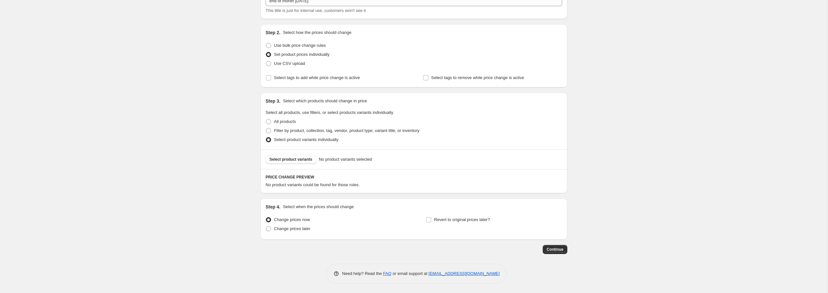  Describe the element at coordinates (300, 45) in the screenshot. I see `span: Use bulk price change rules` at that location.